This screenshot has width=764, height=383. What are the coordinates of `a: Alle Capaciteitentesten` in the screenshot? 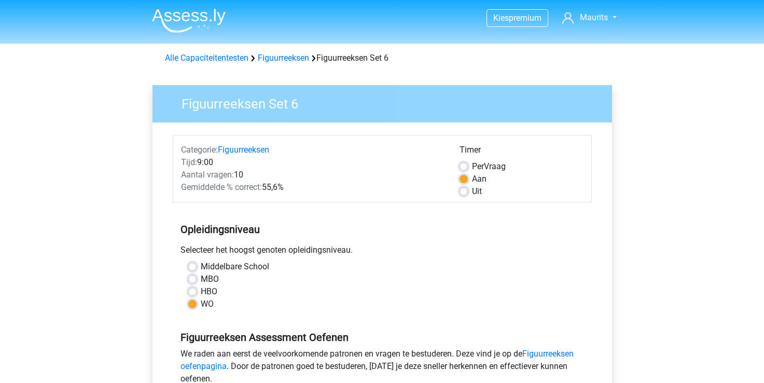 It's located at (206, 58).